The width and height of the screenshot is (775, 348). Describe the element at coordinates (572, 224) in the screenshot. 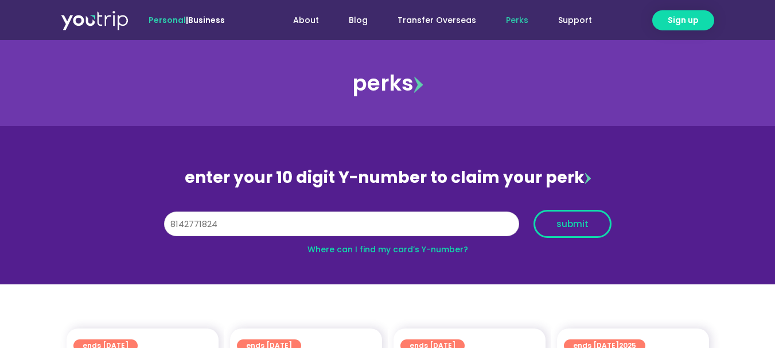

I see `span: submit` at that location.